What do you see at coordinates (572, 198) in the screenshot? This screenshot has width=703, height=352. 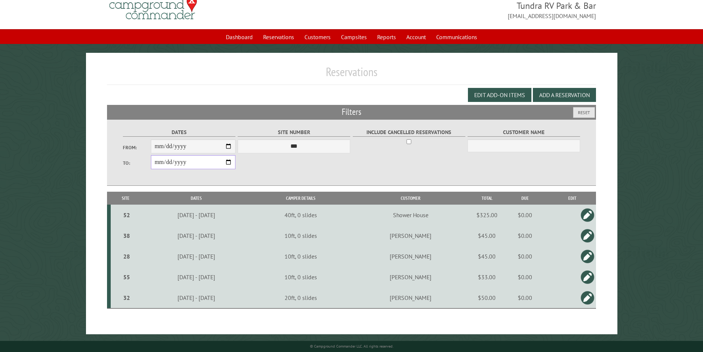 I see `th: Edit` at bounding box center [572, 198].